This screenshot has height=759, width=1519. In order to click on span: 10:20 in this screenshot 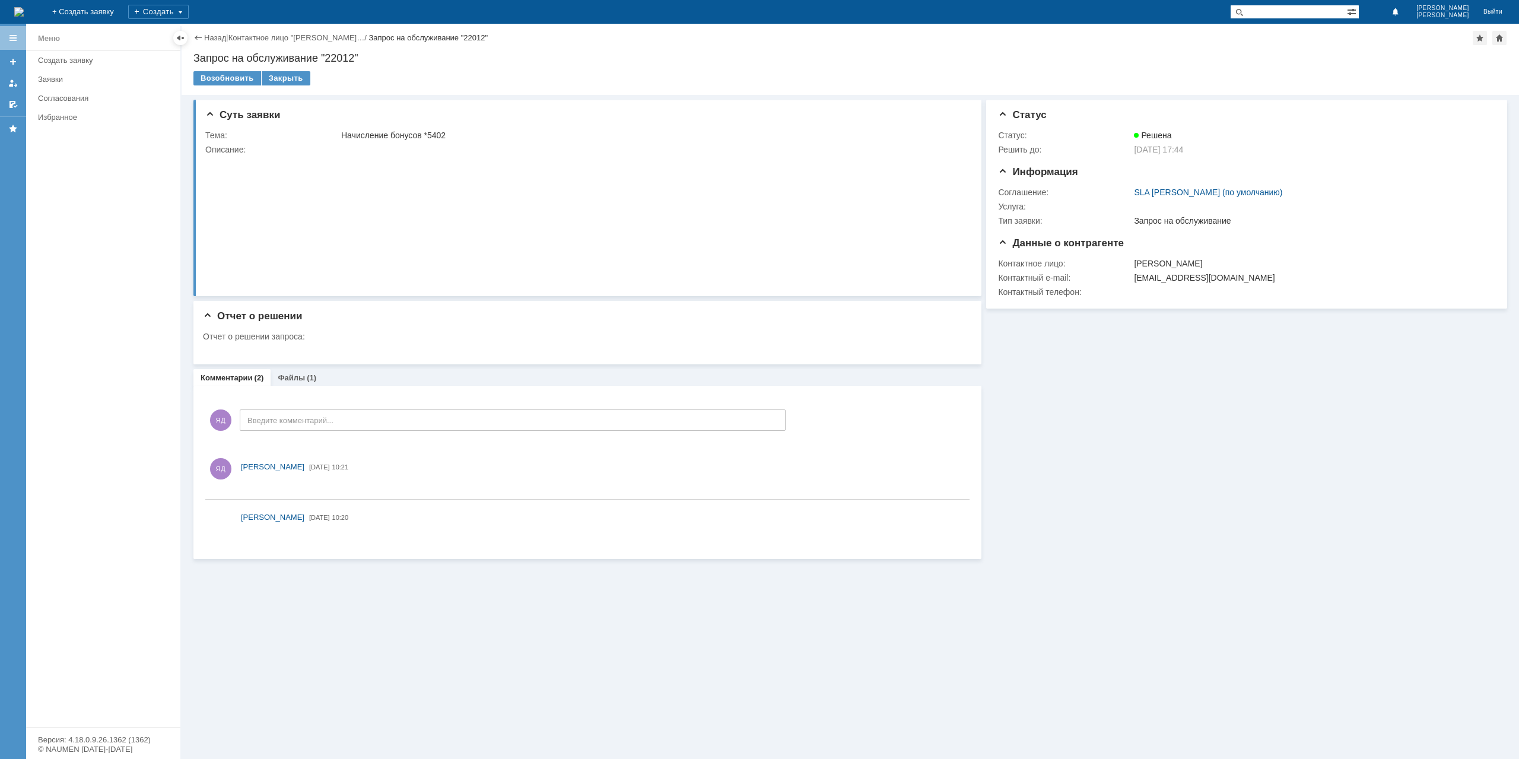, I will do `click(341, 517)`.